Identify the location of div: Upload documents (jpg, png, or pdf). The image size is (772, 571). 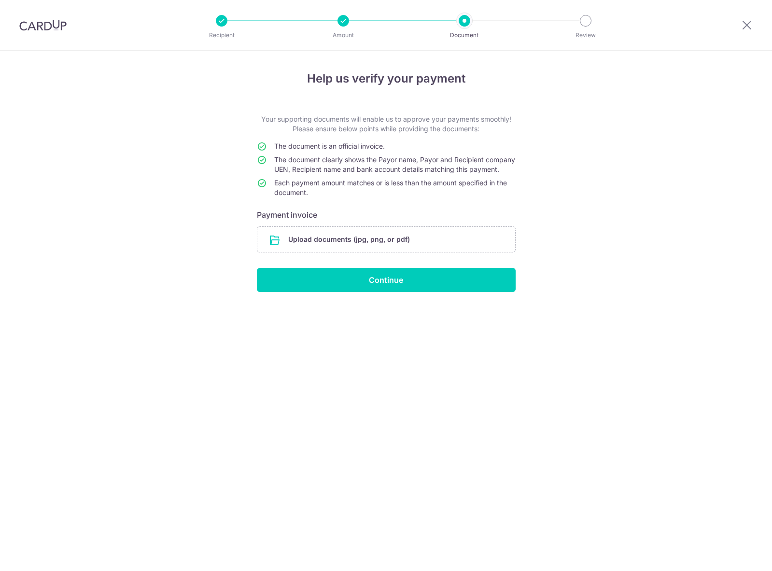
(386, 240).